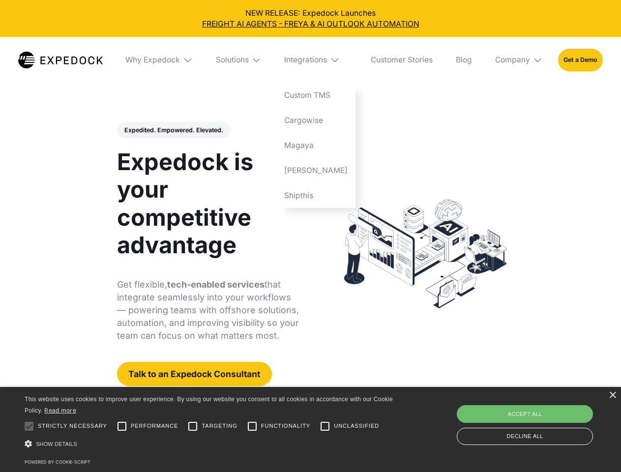 Image resolution: width=621 pixels, height=472 pixels. I want to click on a: Talk to an Expedock Consultant, so click(194, 374).